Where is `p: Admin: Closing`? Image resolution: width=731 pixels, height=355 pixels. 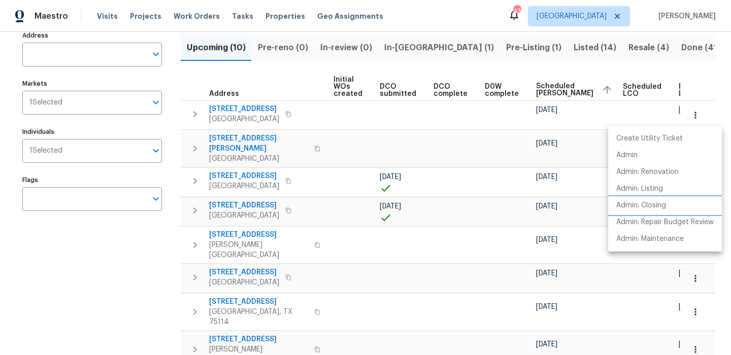 p: Admin: Closing is located at coordinates (641, 206).